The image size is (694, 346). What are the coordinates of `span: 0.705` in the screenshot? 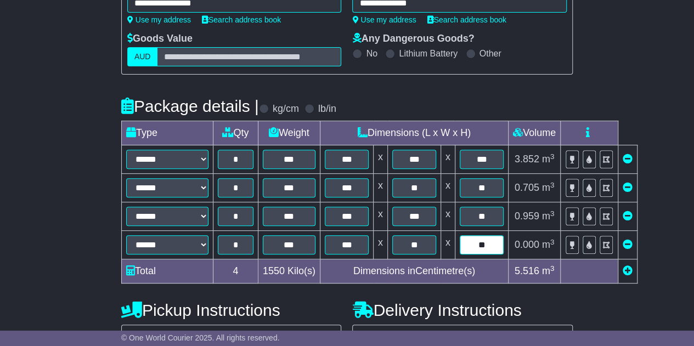 It's located at (527, 188).